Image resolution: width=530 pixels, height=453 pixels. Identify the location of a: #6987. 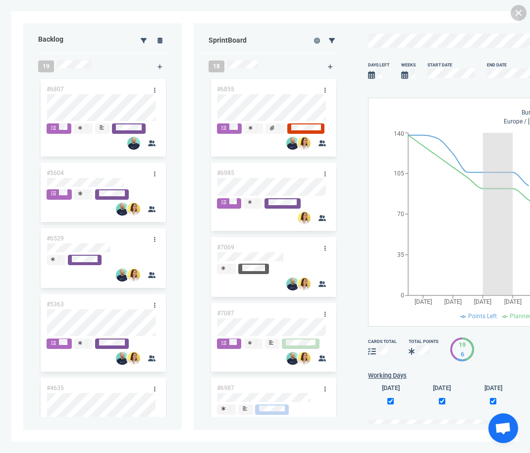
(225, 388).